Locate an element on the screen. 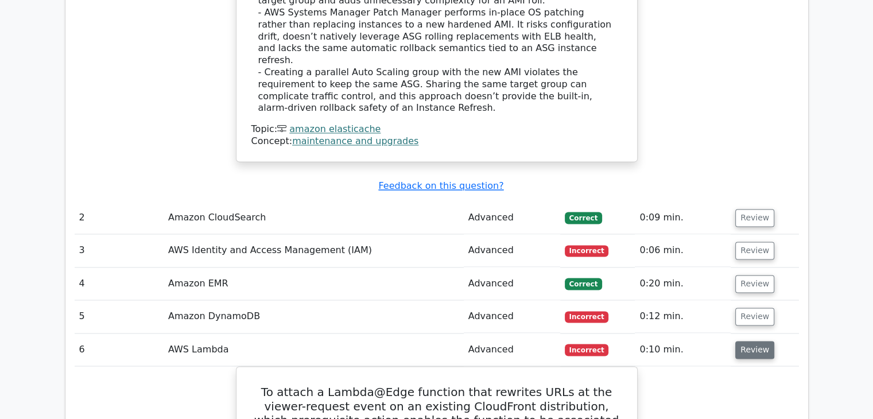  td: AWS Identity and Access Management (IAM) is located at coordinates (313, 250).